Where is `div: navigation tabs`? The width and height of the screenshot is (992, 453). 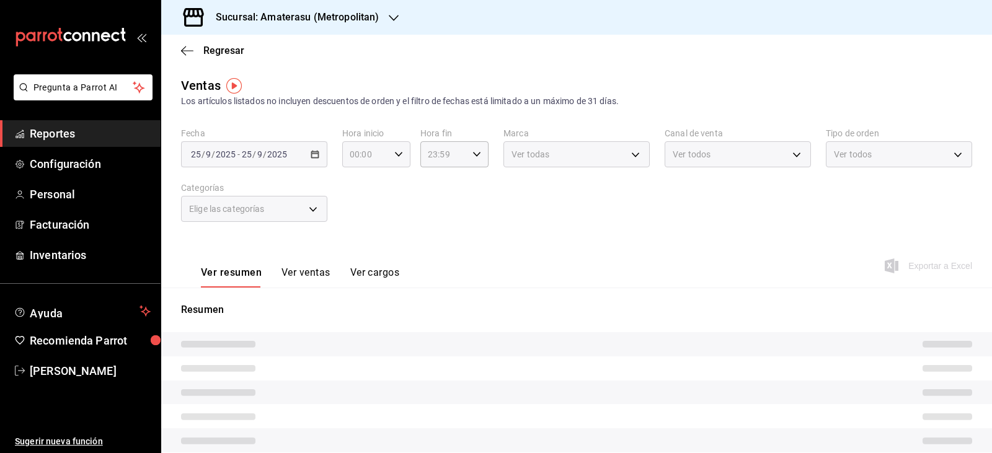 div: navigation tabs is located at coordinates (300, 277).